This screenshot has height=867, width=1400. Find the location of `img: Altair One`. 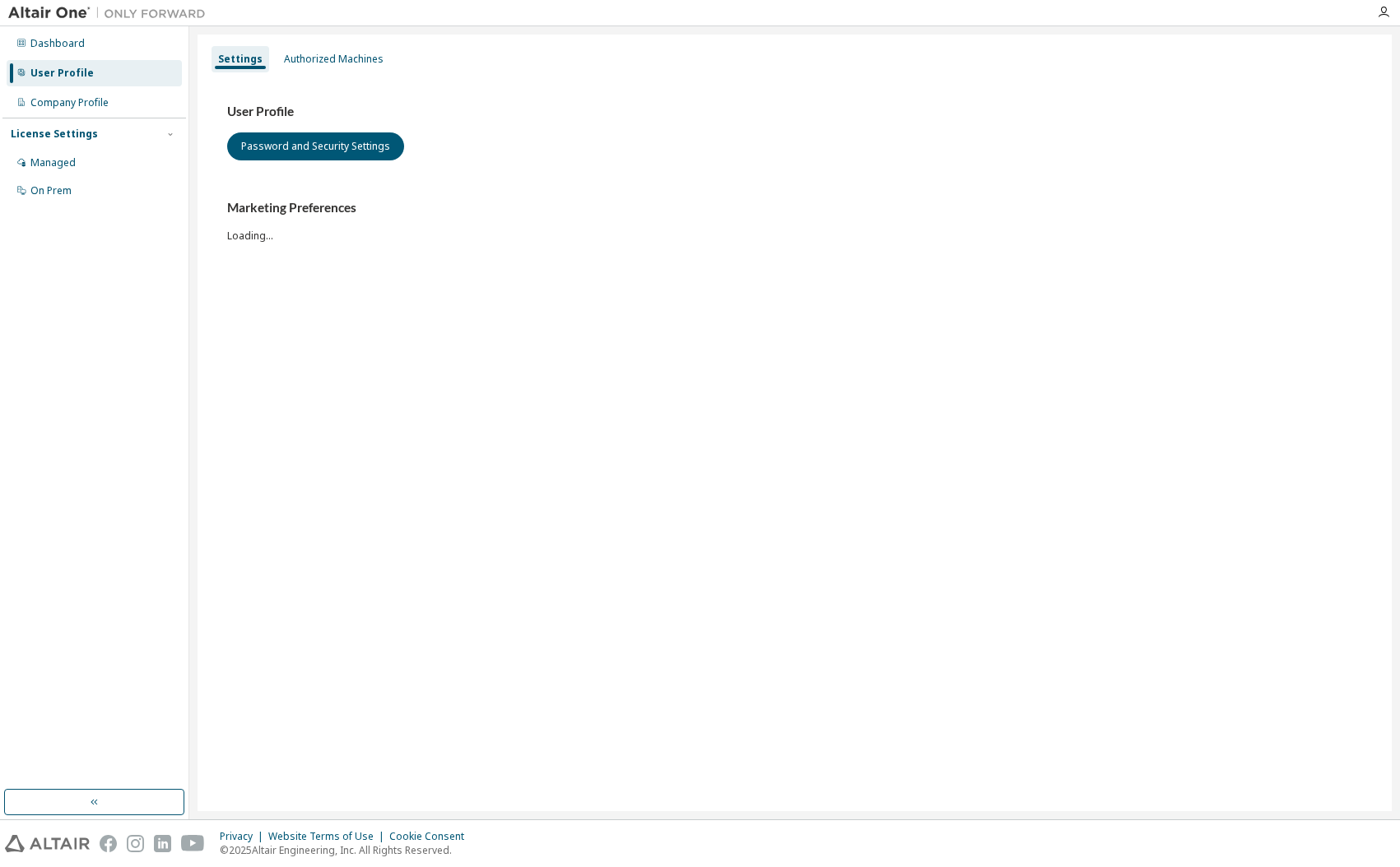

img: Altair One is located at coordinates (111, 14).